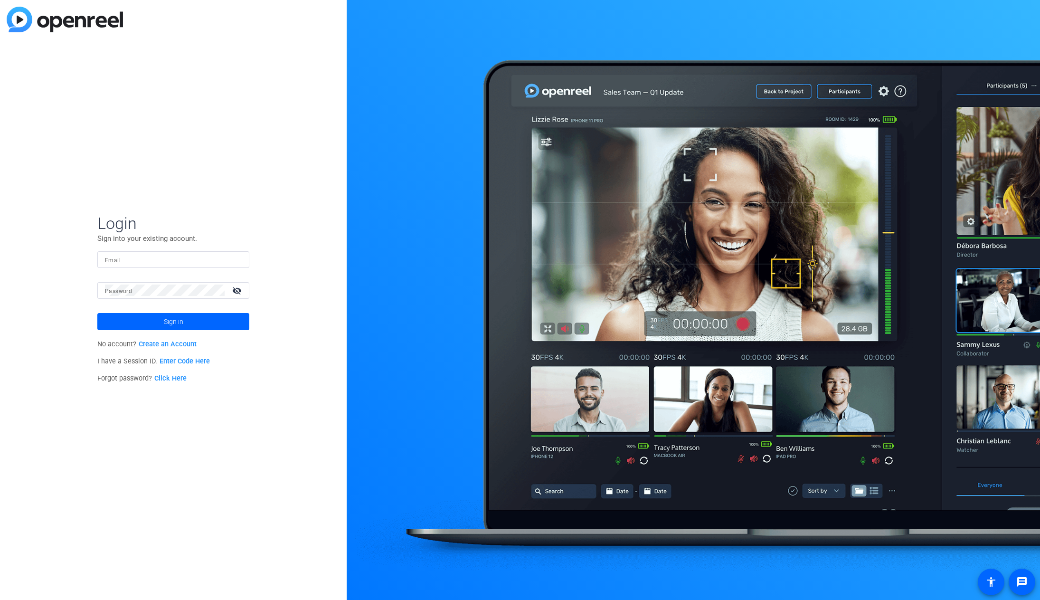 The height and width of the screenshot is (600, 1040). What do you see at coordinates (173, 259) in the screenshot?
I see `input: Enter Email Address` at bounding box center [173, 259].